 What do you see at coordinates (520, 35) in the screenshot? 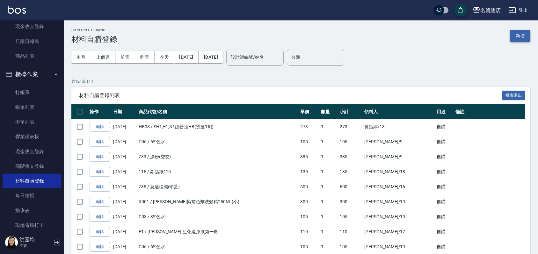
I see `a: 新增` at bounding box center [520, 35].